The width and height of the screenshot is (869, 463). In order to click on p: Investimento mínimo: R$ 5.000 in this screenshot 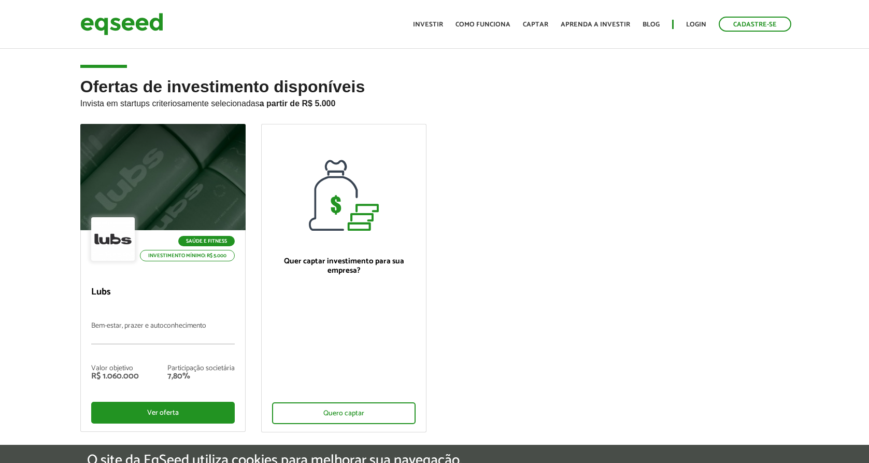, I will do `click(187, 255)`.